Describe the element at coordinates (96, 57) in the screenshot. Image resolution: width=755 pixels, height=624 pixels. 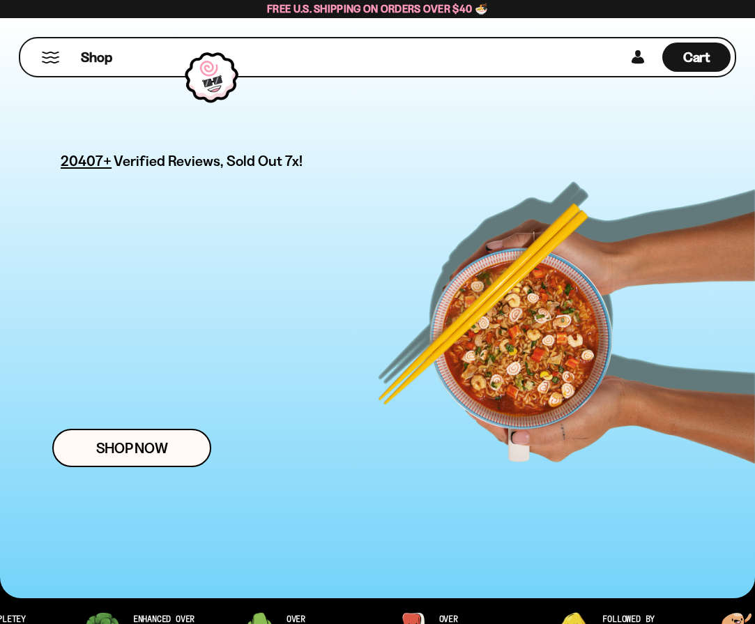
I see `a: Shop` at that location.